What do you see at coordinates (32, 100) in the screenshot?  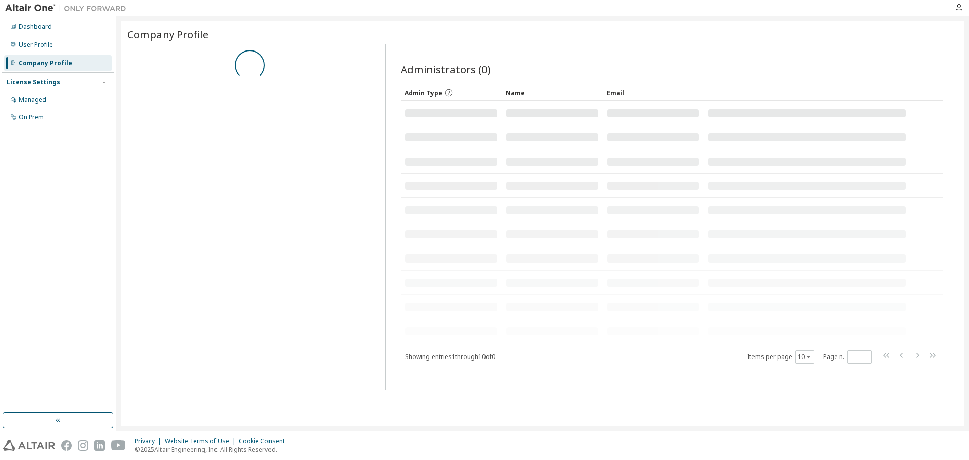 I see `div: Managed` at bounding box center [32, 100].